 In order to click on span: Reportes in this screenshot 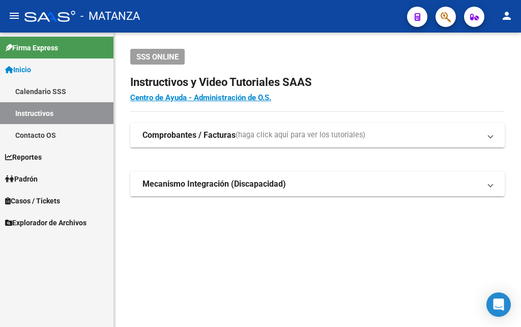, I will do `click(23, 157)`.